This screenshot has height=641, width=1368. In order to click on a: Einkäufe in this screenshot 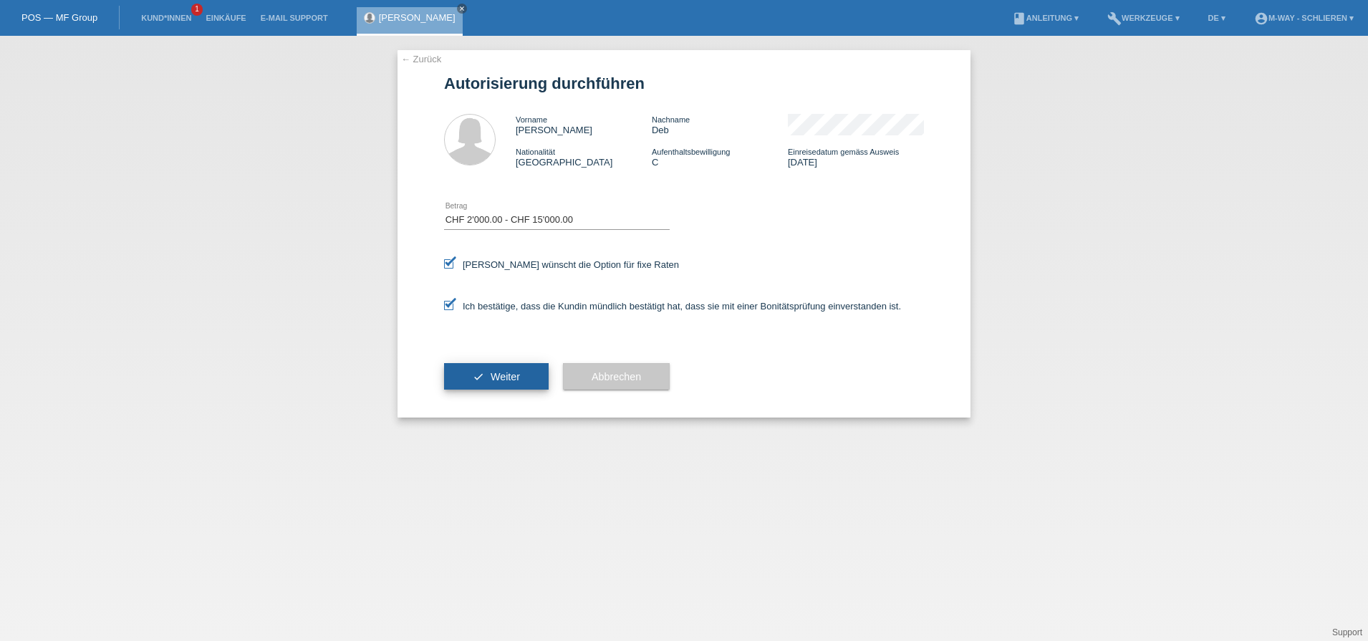, I will do `click(226, 18)`.